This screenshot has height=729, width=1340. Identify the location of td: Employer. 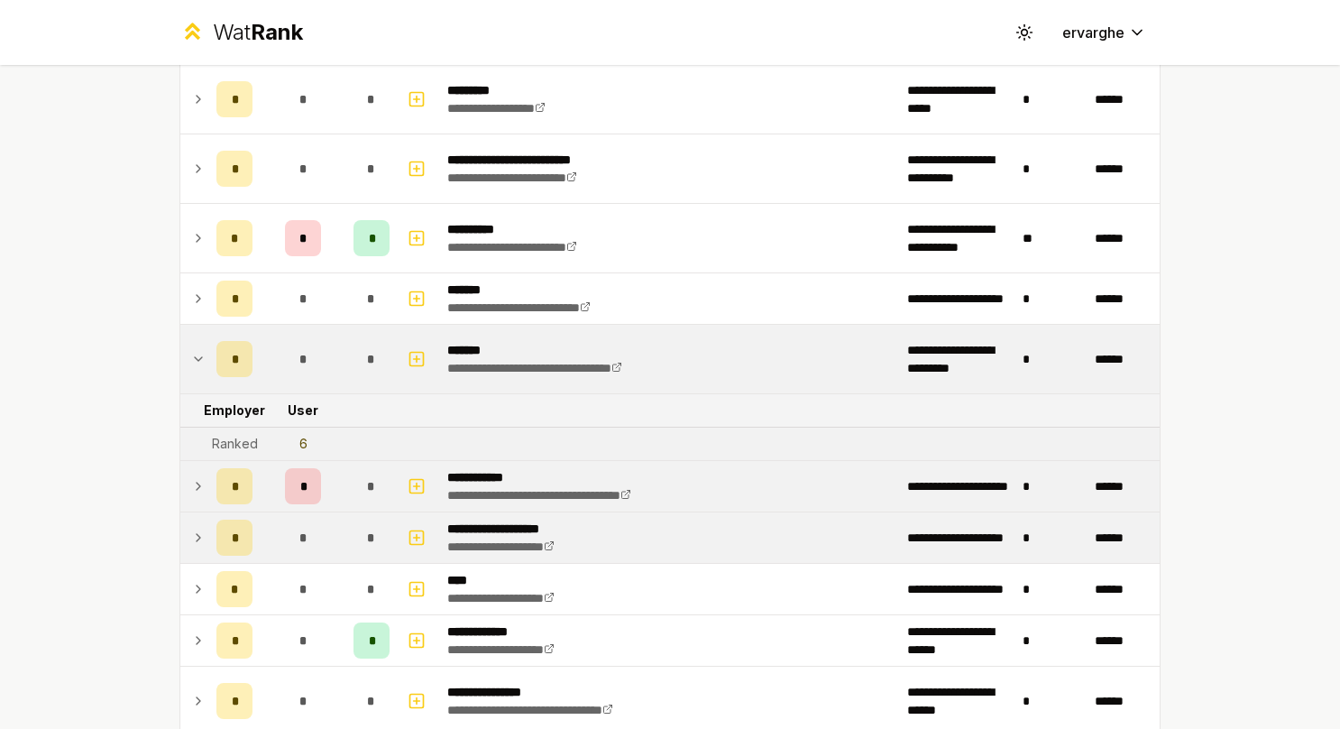
(234, 410).